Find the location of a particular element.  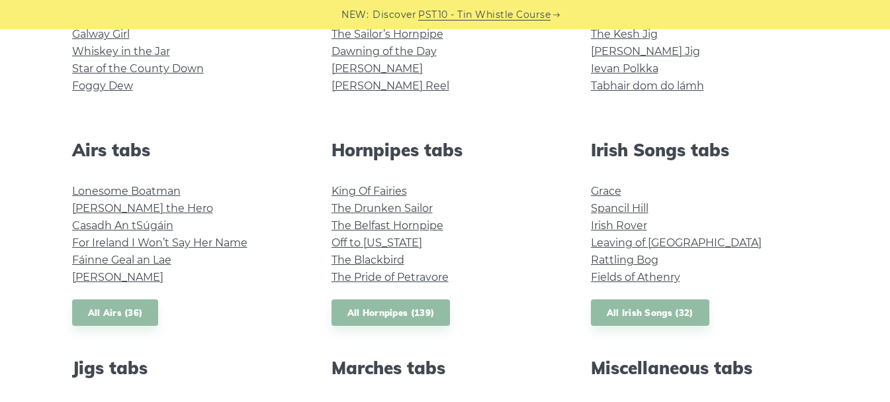

a: Galway Girl is located at coordinates (101, 34).